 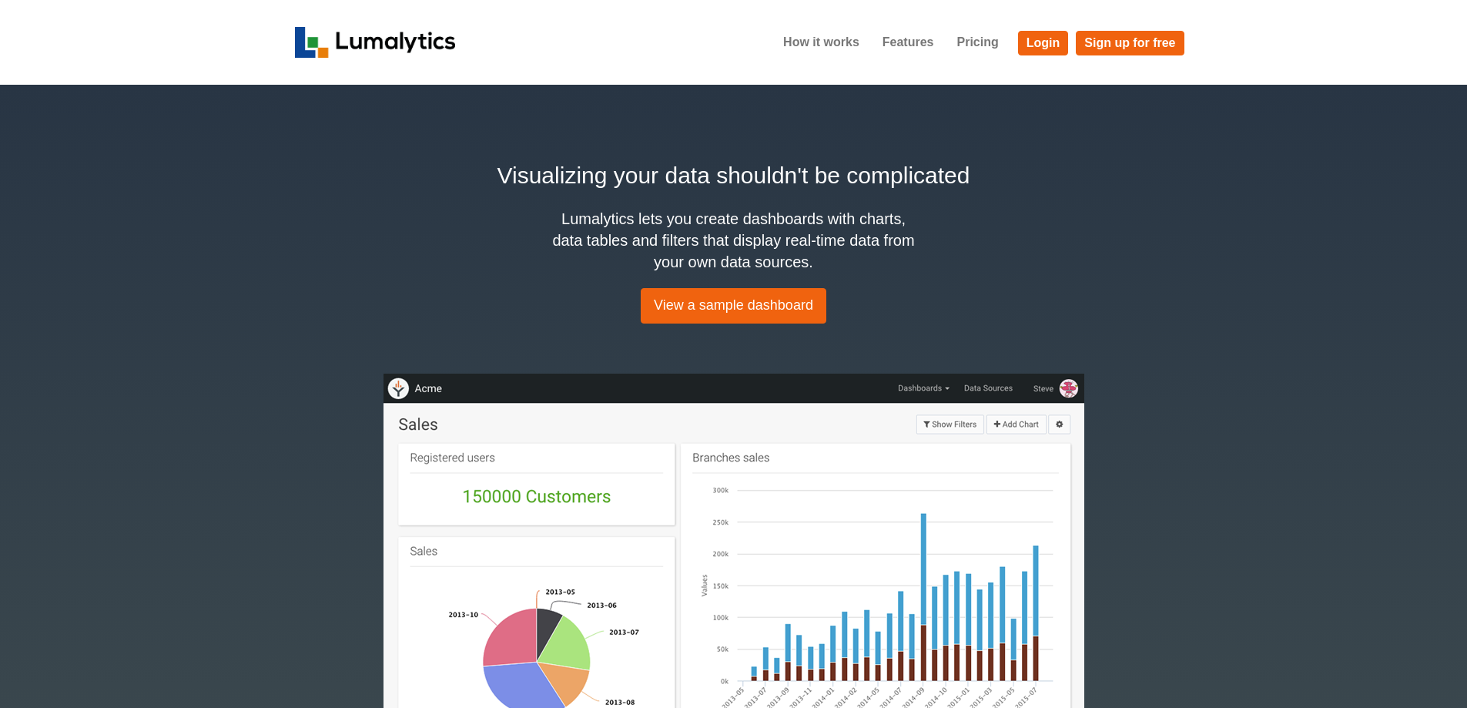 What do you see at coordinates (1130, 43) in the screenshot?
I see `a: Sign up for free` at bounding box center [1130, 43].